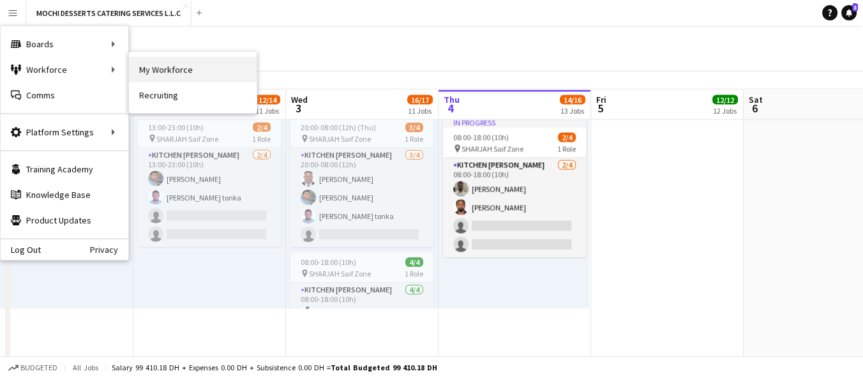  What do you see at coordinates (109, 250) in the screenshot?
I see `a: Privacy` at bounding box center [109, 250].